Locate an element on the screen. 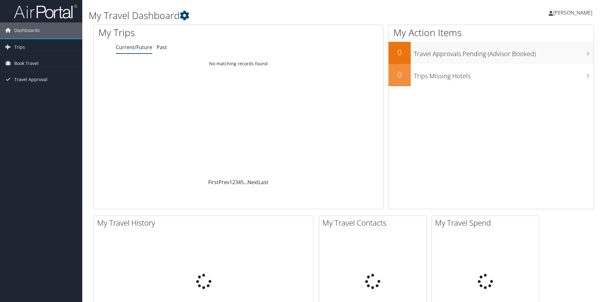  a: 3 is located at coordinates (236, 182).